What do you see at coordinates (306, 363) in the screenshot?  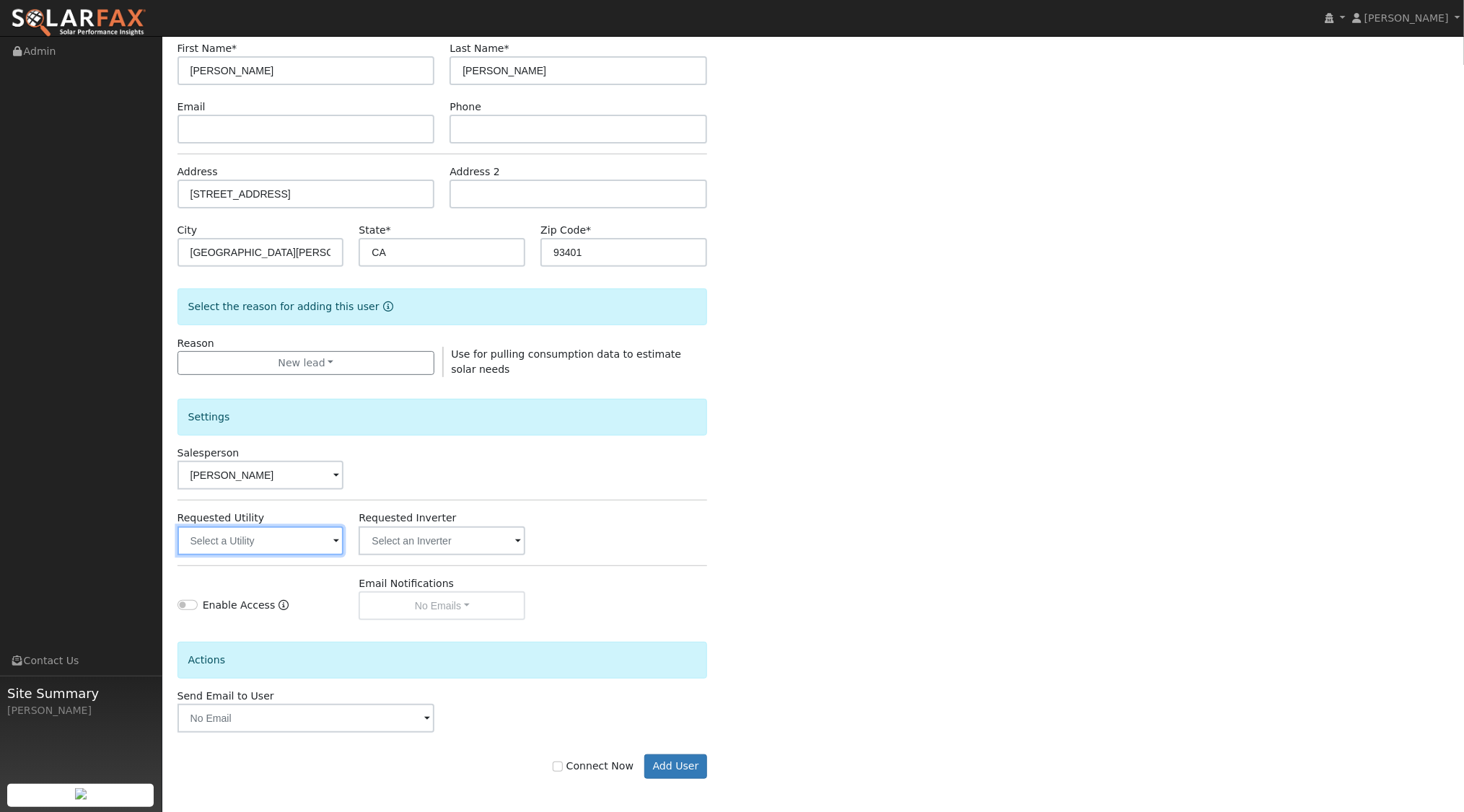 I see `button: New lead` at bounding box center [306, 363].